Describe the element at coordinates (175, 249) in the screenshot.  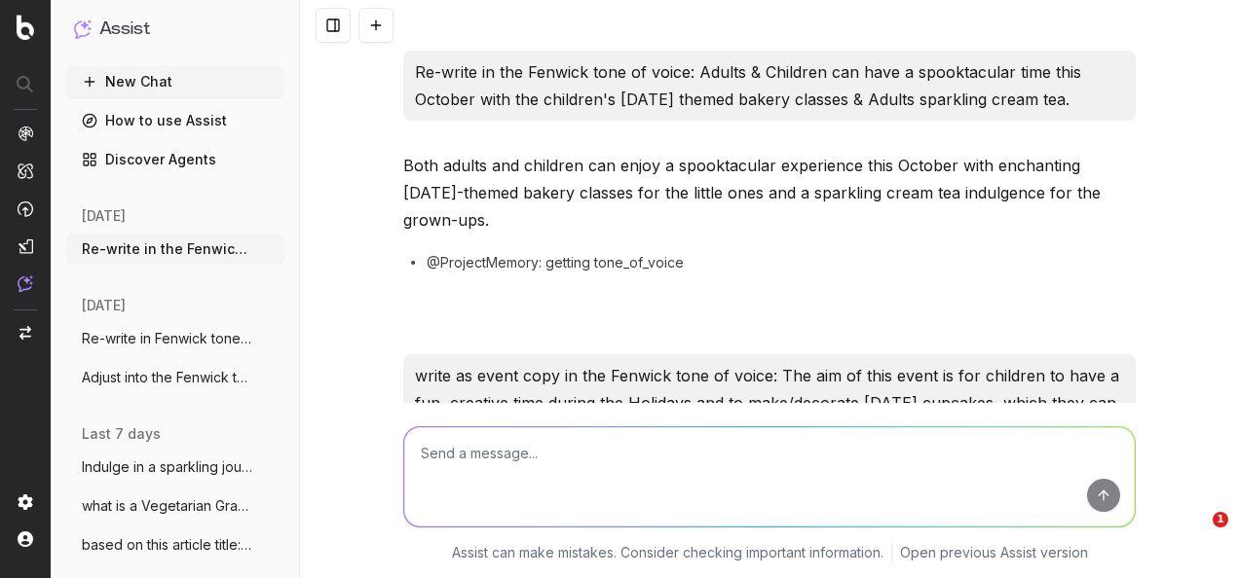
I see `button: Re-write in the Fenwick tone of voice: A` at that location.